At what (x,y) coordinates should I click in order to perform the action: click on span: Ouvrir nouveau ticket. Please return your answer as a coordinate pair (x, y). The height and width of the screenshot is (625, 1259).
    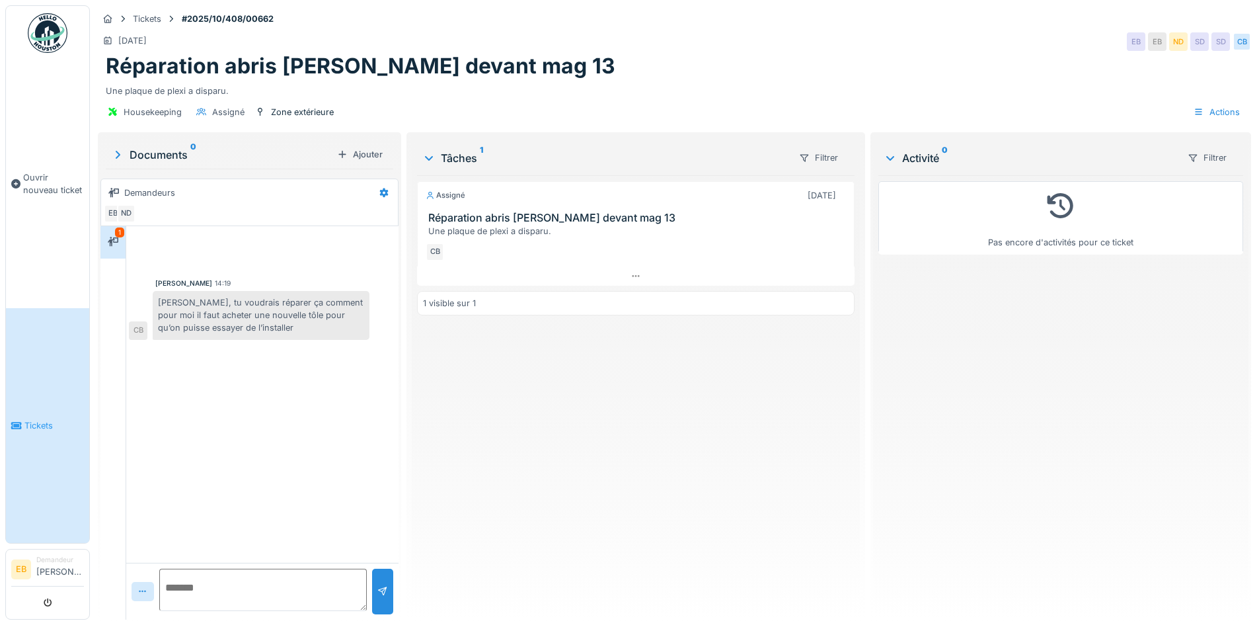
    Looking at the image, I should click on (54, 184).